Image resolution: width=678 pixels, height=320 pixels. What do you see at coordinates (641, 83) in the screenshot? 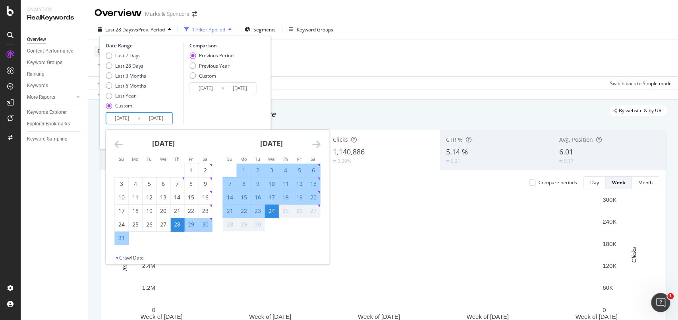
I see `div: Switch back to Simple mode` at bounding box center [641, 83].